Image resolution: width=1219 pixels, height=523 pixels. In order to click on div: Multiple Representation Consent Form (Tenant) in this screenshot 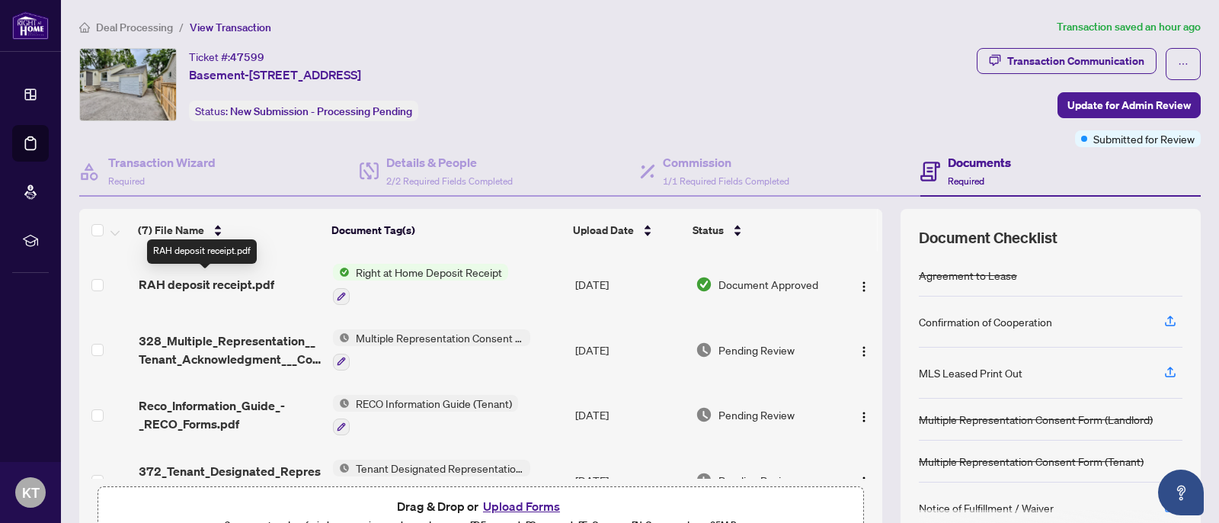, I will do `click(1031, 461)`.